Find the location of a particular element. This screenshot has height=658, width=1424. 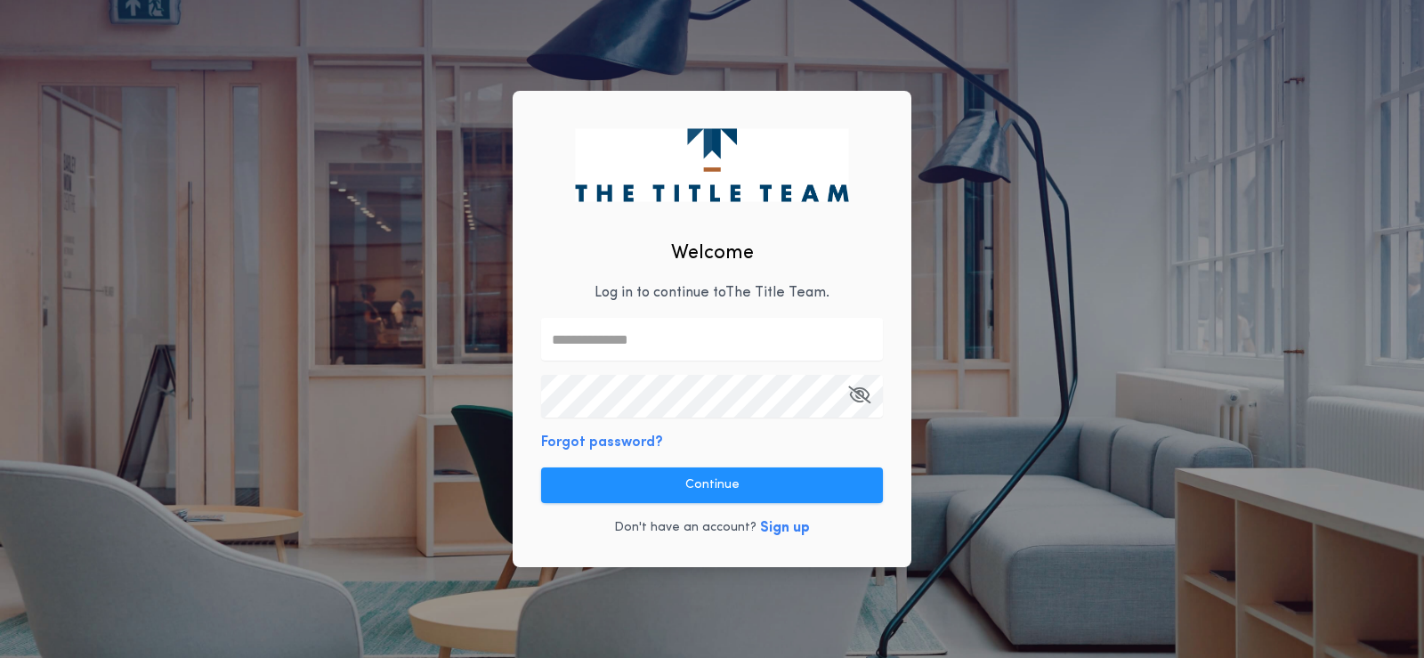

button: Sign up is located at coordinates (785, 528).